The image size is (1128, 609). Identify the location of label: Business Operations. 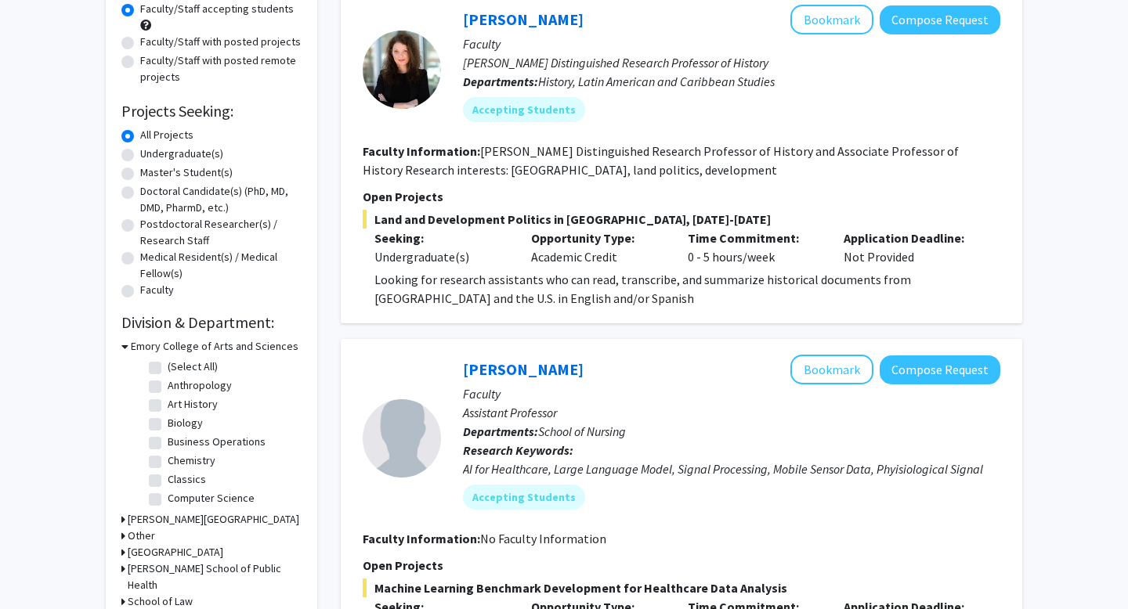
(216, 442).